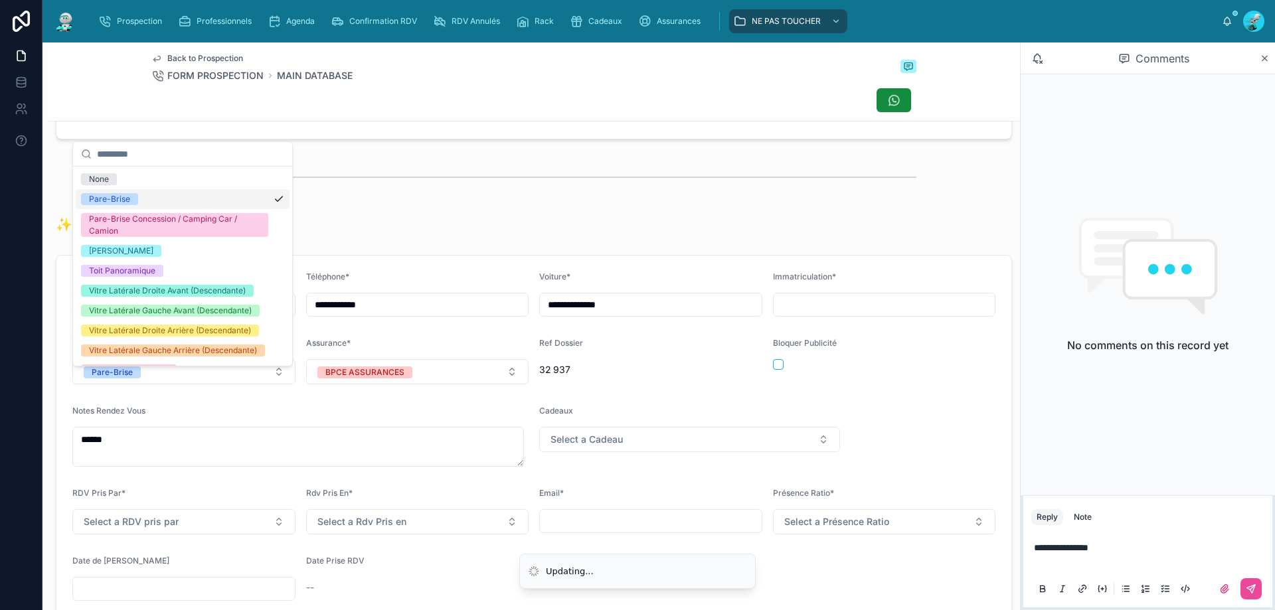  What do you see at coordinates (175, 225) in the screenshot?
I see `div: Pare-Brise Concession / Camping Car / Camion` at bounding box center [175, 225].